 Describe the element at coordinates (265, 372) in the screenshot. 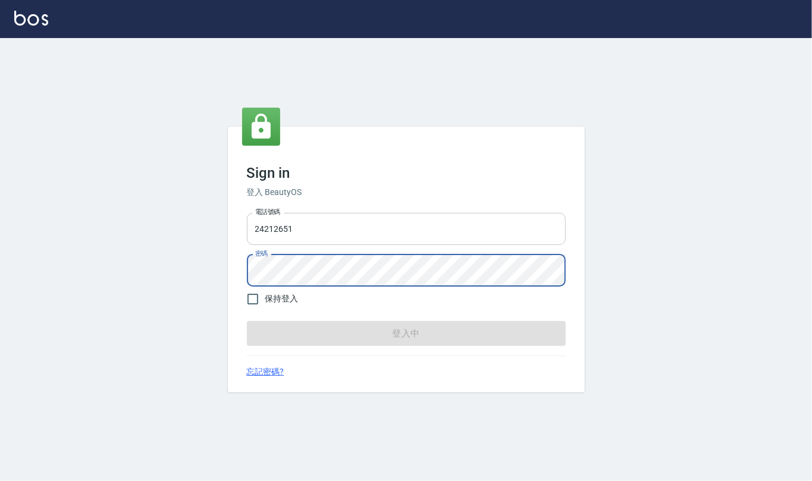

I see `a: 忘記密碼?` at that location.